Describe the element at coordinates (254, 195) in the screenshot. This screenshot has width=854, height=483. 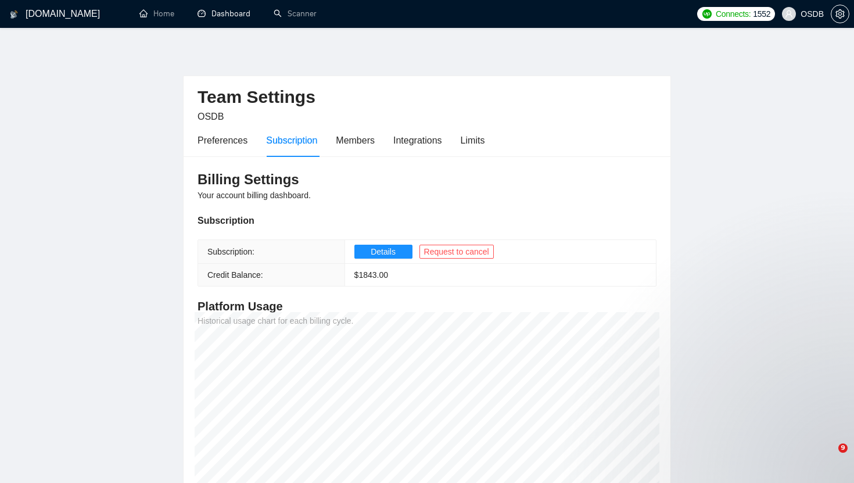
I see `span: Your account billing dashboard.` at that location.